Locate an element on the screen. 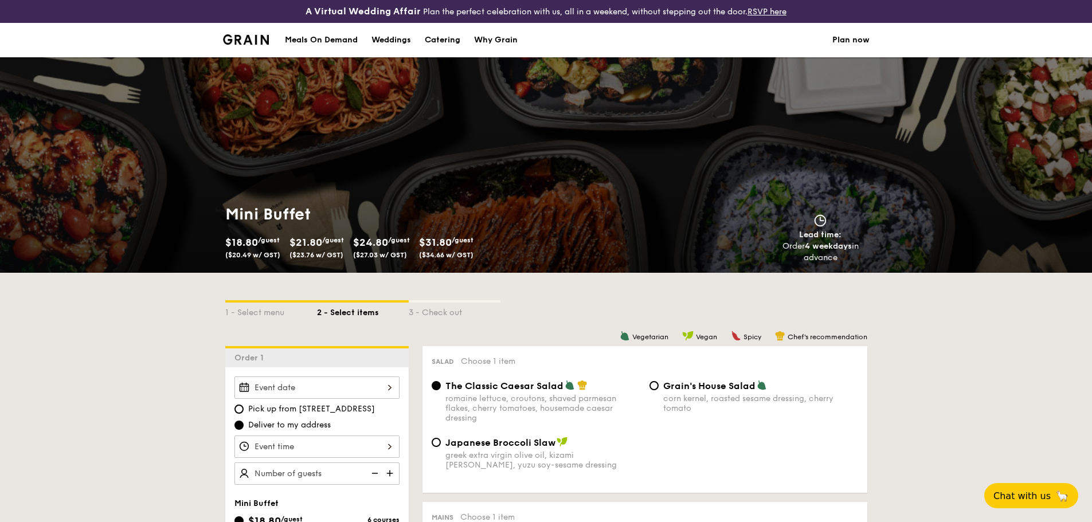 The image size is (1092, 522). input: Deliver to my address is located at coordinates (239, 425).